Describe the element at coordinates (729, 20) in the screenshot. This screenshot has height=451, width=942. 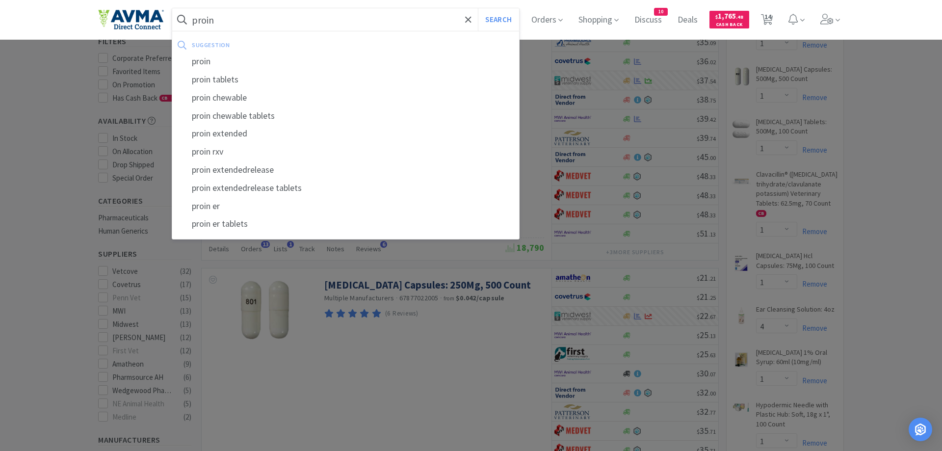
I see `a: $1,765.48Cash Back` at that location.